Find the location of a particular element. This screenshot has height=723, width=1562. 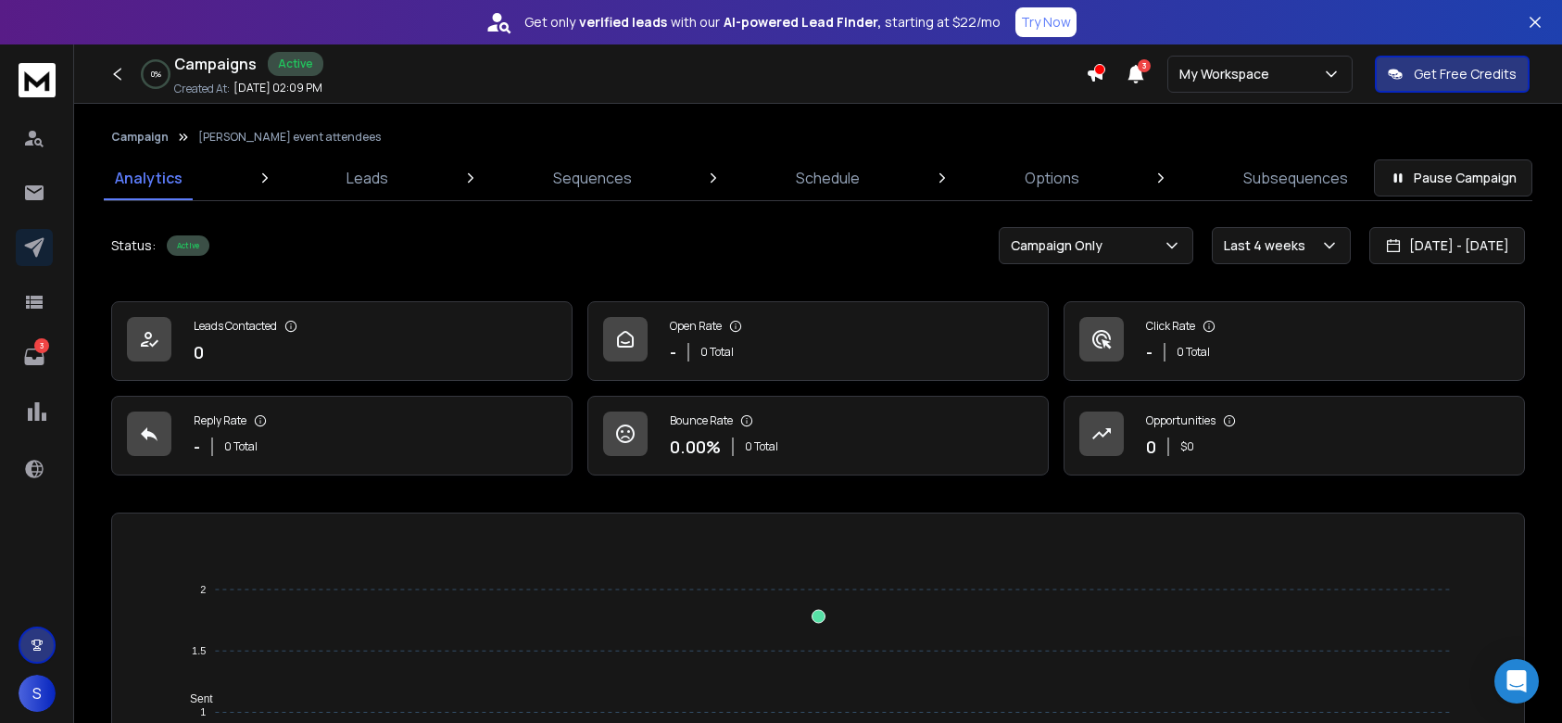

a: Subsequences is located at coordinates (1295, 178).